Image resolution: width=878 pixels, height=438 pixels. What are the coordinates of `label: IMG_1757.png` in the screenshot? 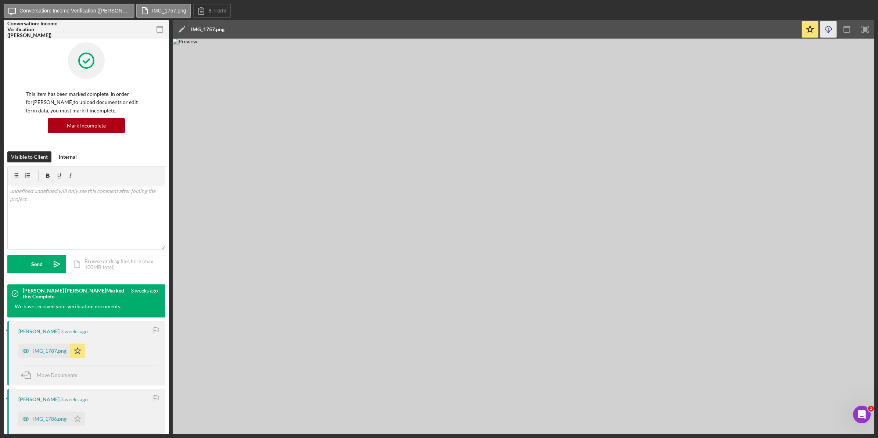 It's located at (169, 11).